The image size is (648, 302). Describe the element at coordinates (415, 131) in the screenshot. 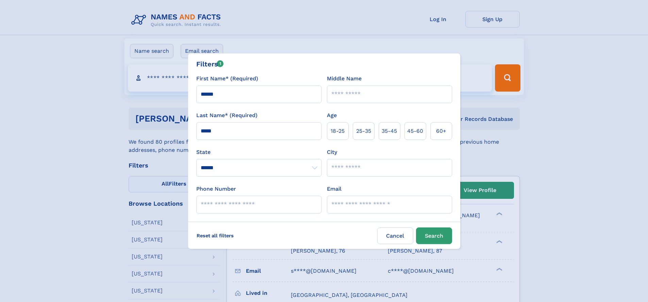

I see `span: 45‑60` at that location.